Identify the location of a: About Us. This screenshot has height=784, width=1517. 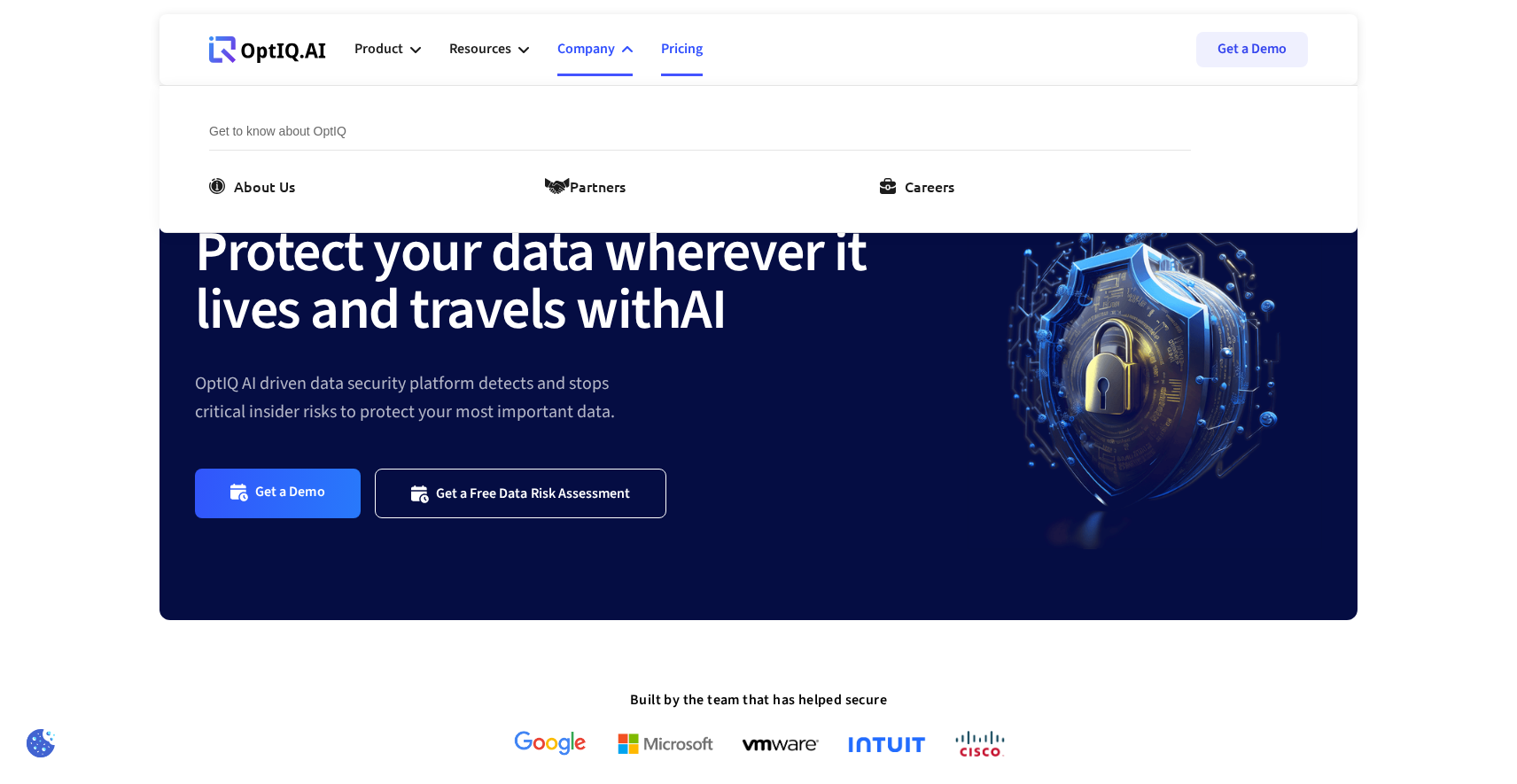
(255, 186).